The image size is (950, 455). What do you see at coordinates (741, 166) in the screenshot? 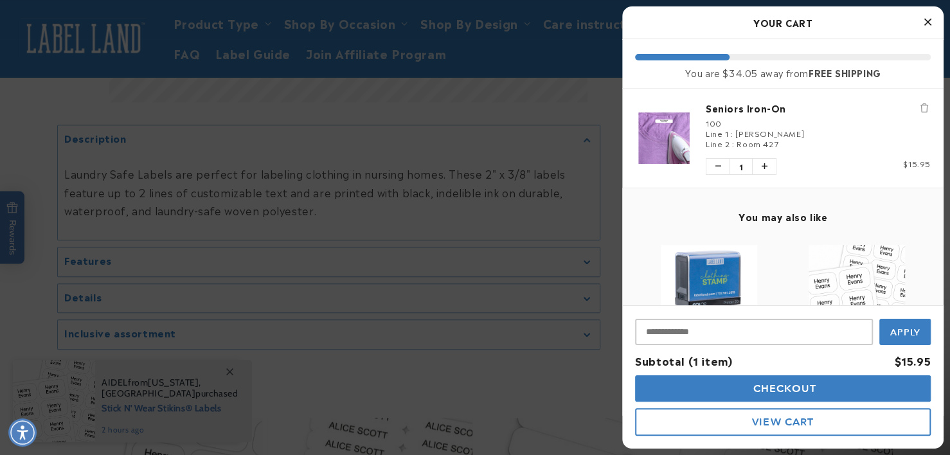
I see `span: 1` at bounding box center [741, 166].